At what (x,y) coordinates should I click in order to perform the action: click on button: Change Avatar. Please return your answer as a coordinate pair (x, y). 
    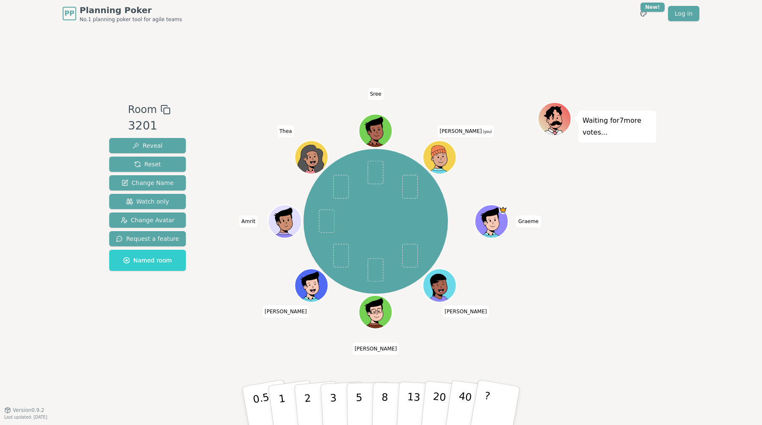
    Looking at the image, I should click on (147, 220).